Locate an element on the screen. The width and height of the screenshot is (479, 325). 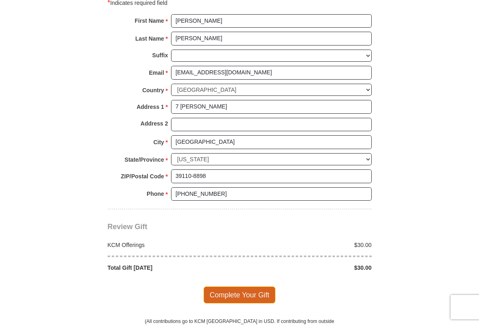
div: KCM Offerings is located at coordinates (171, 245).